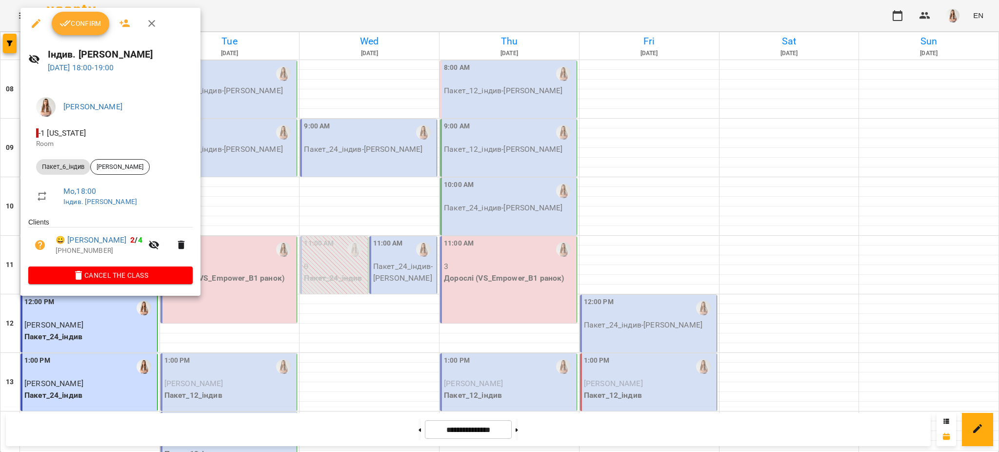 This screenshot has width=999, height=452. What do you see at coordinates (46, 107) in the screenshot?
I see `img: 991d444c6ac07fb383591aa534ce9324.png` at bounding box center [46, 107].